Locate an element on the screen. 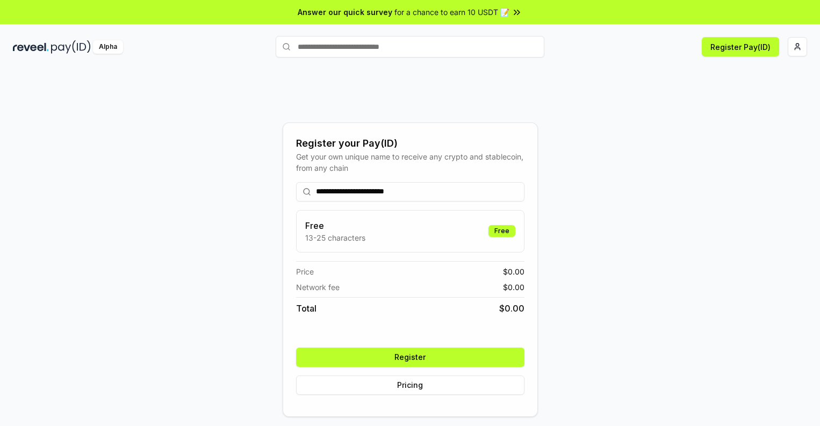 The width and height of the screenshot is (820, 426). button: Register Pay(ID) is located at coordinates (740, 47).